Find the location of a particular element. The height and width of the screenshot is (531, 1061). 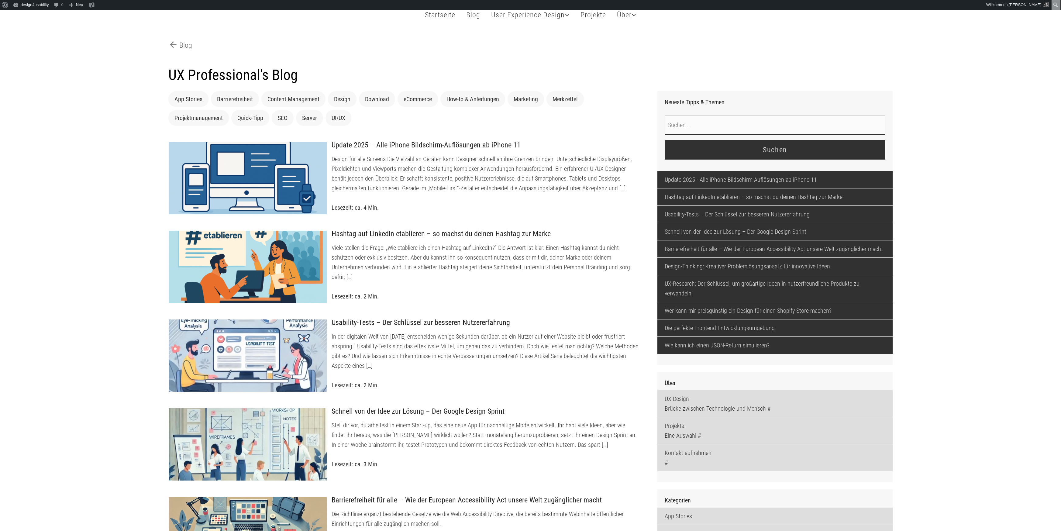

a: Wer kann mir preisgünstig ein Design für einen Shopify-Store machen? is located at coordinates (775, 311).